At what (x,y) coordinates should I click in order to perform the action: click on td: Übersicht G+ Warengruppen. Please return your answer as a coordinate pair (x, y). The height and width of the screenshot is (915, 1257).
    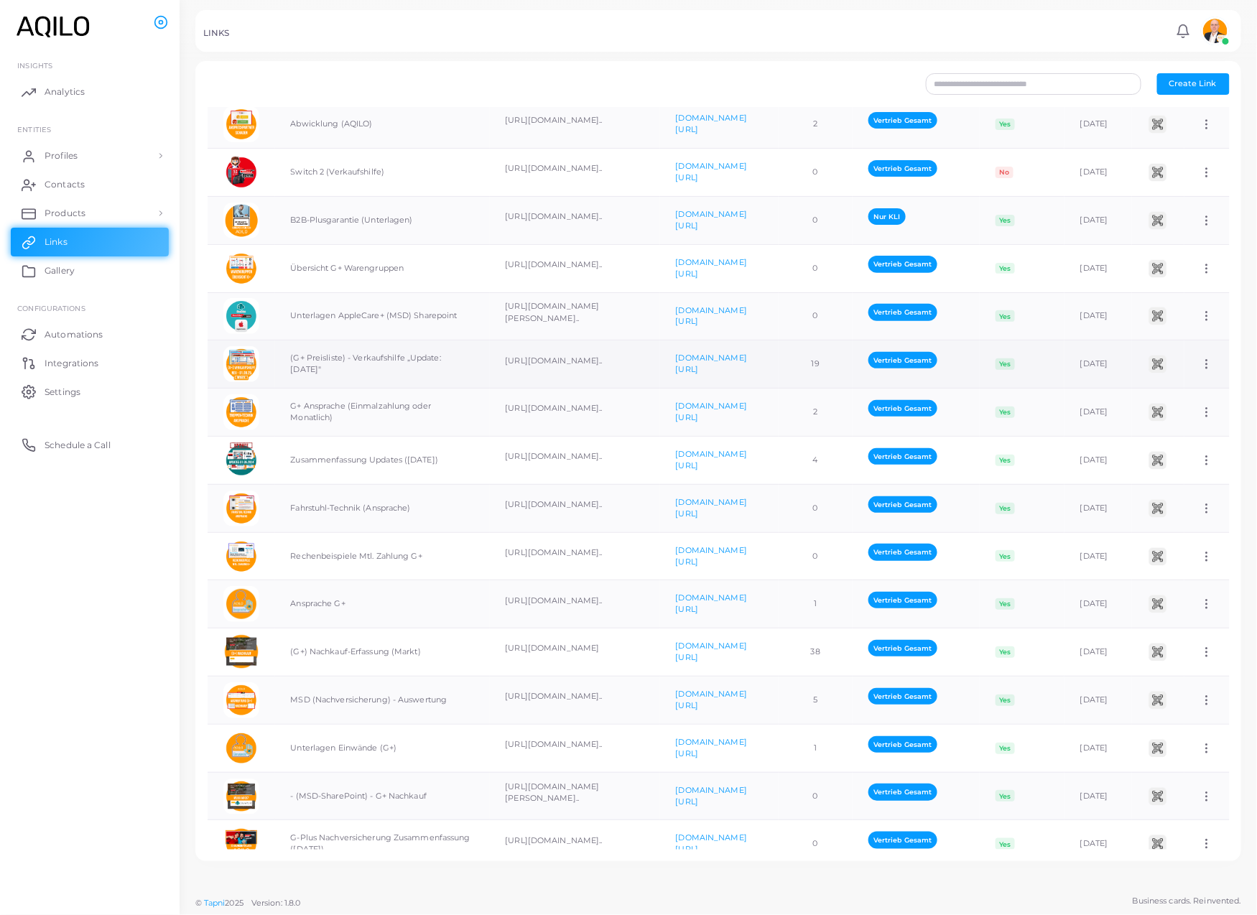
    Looking at the image, I should click on (382, 268).